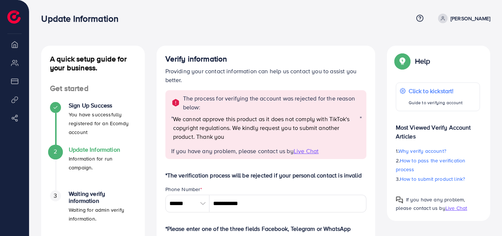 This screenshot has height=236, width=502. Describe the element at coordinates (93, 63) in the screenshot. I see `h4: A quick setup guide for your business.` at that location.